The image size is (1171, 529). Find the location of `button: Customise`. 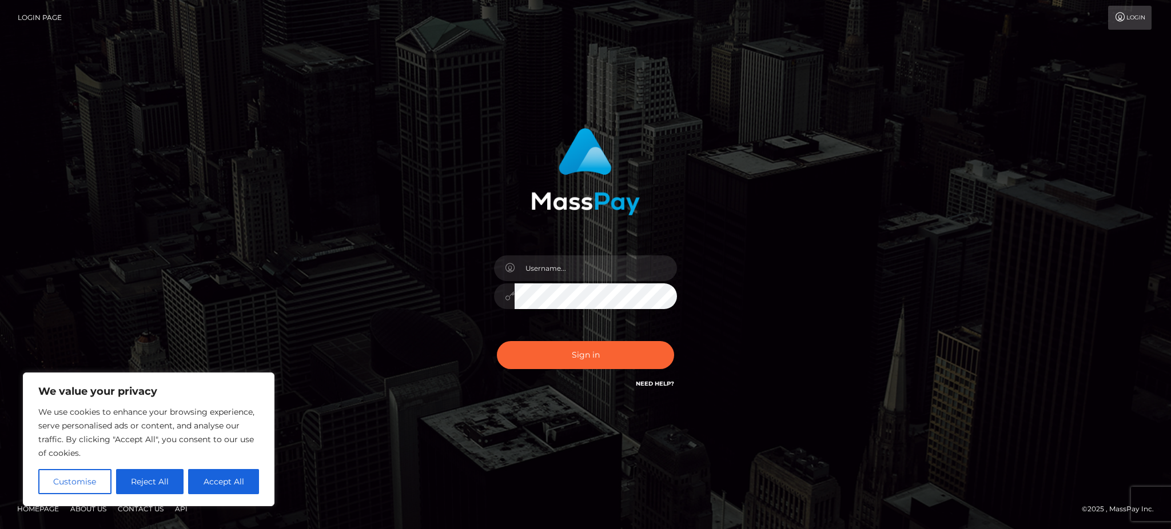

button: Customise is located at coordinates (75, 482).